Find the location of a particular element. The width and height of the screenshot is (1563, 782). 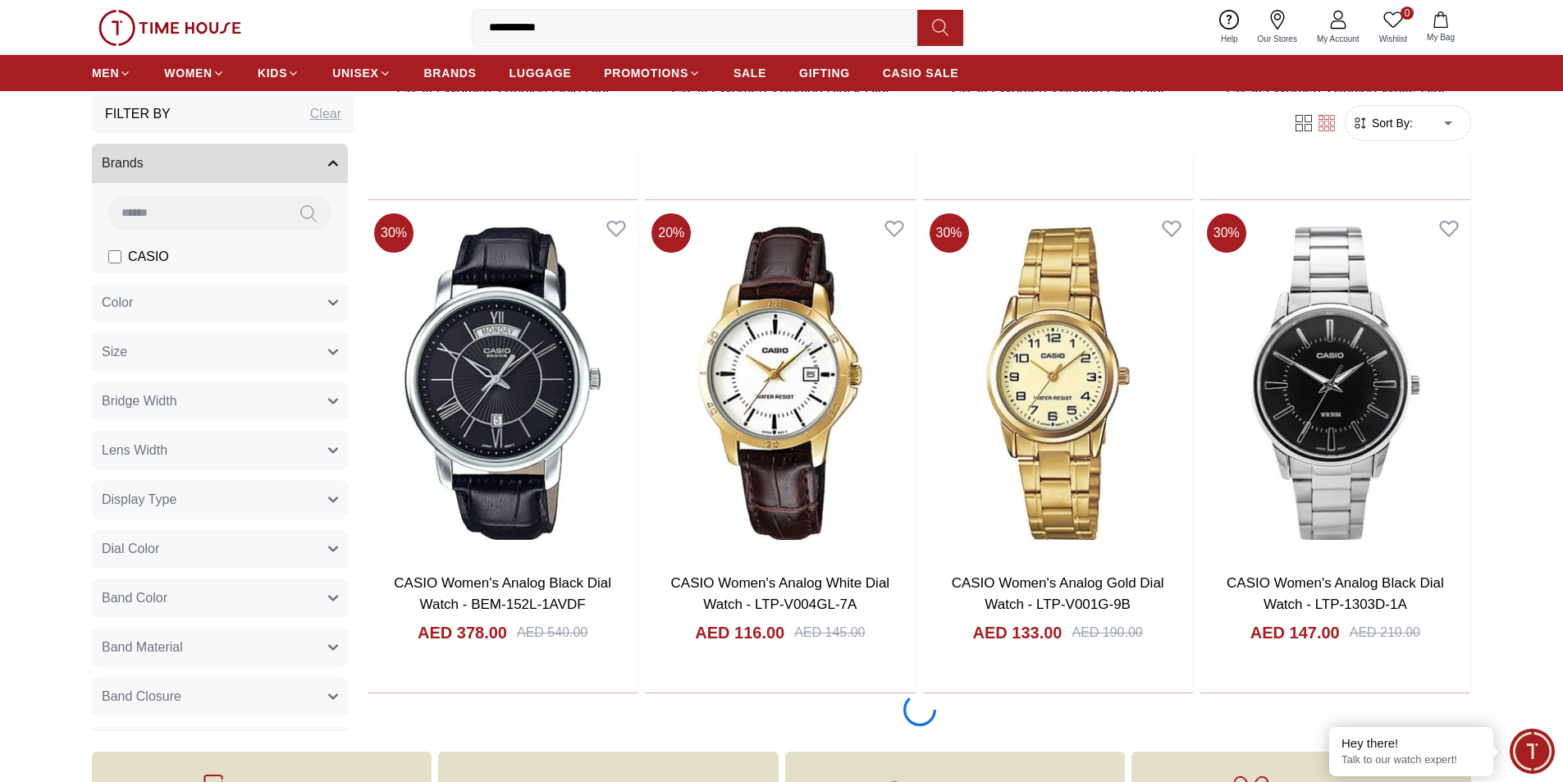

h3: Filter By is located at coordinates (138, 114).